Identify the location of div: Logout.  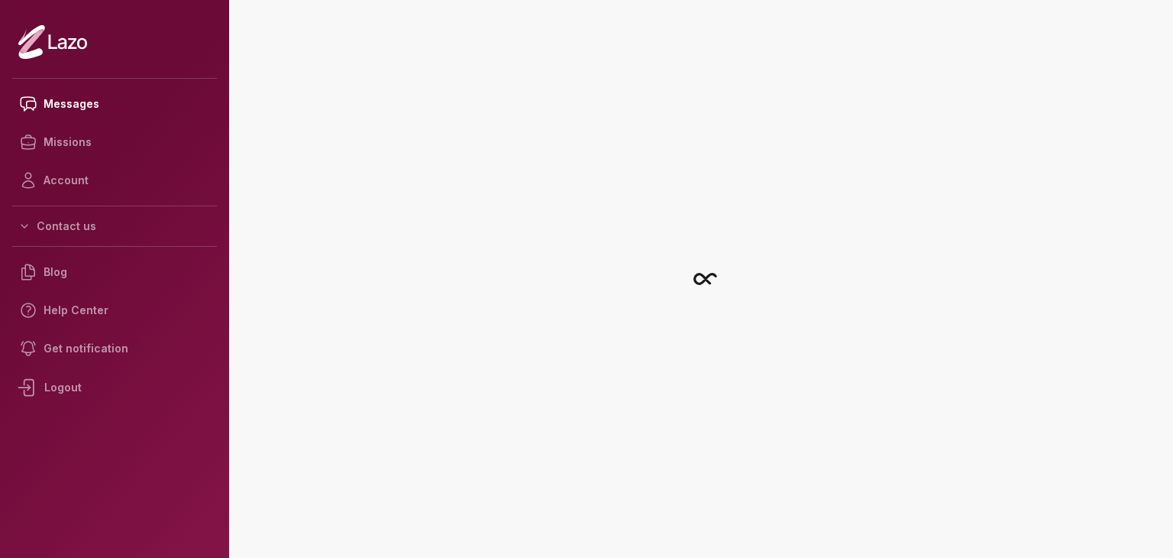
(115, 387).